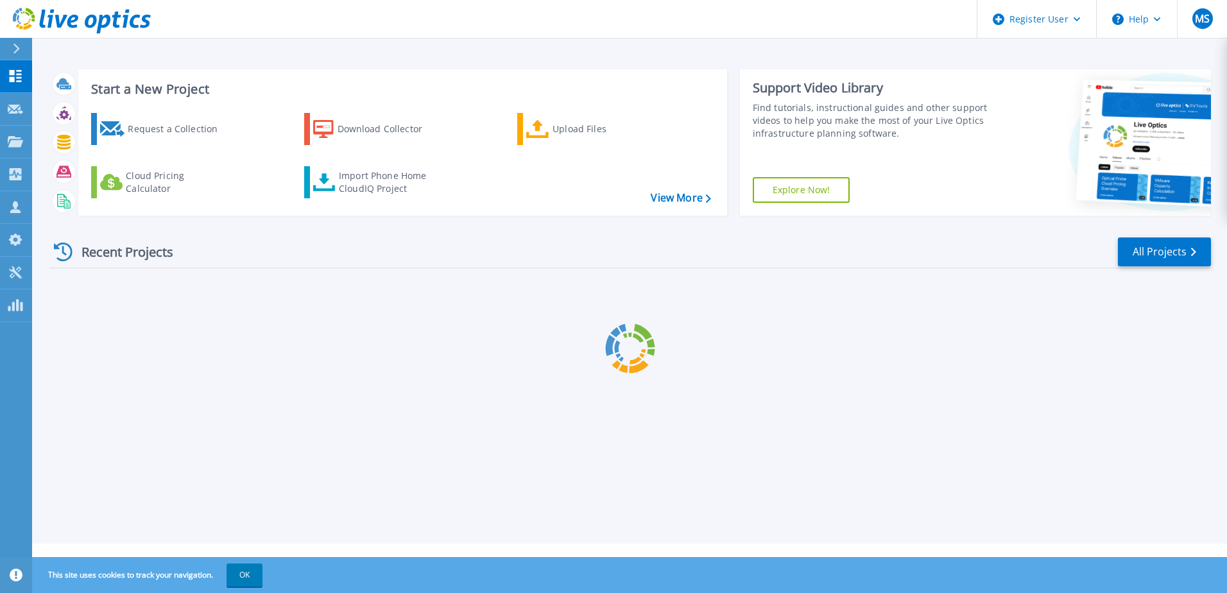  Describe the element at coordinates (245, 575) in the screenshot. I see `button: OK` at that location.